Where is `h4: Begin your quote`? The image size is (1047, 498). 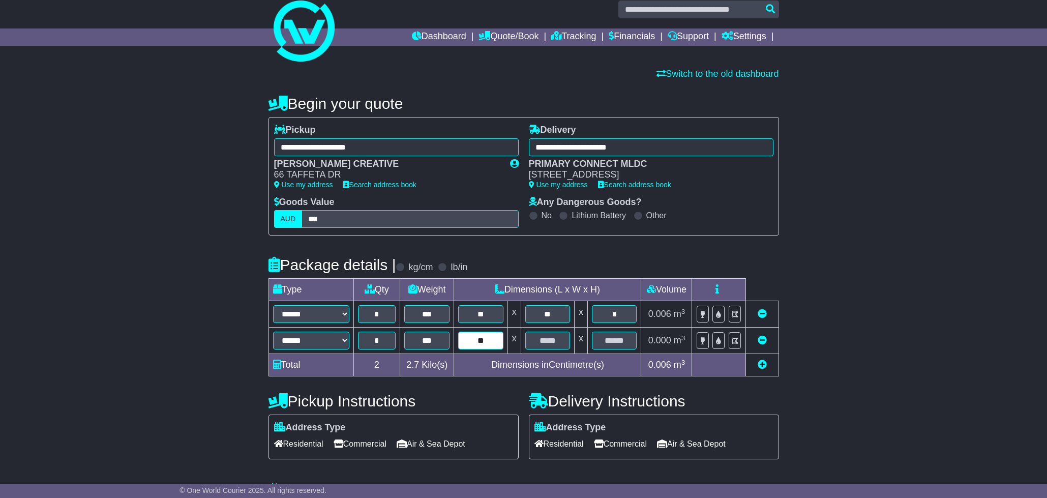 h4: Begin your quote is located at coordinates (524, 103).